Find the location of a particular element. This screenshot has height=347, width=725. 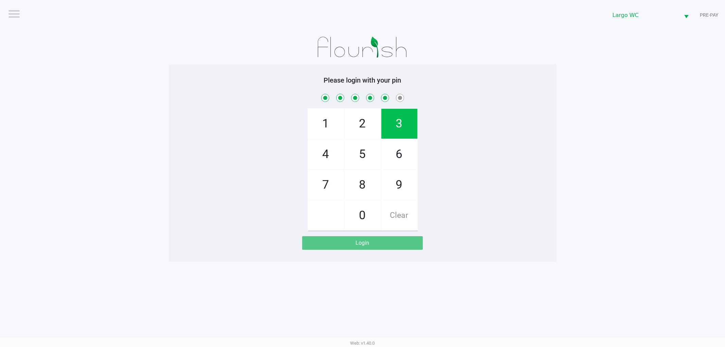

span: 7 is located at coordinates (326, 185).